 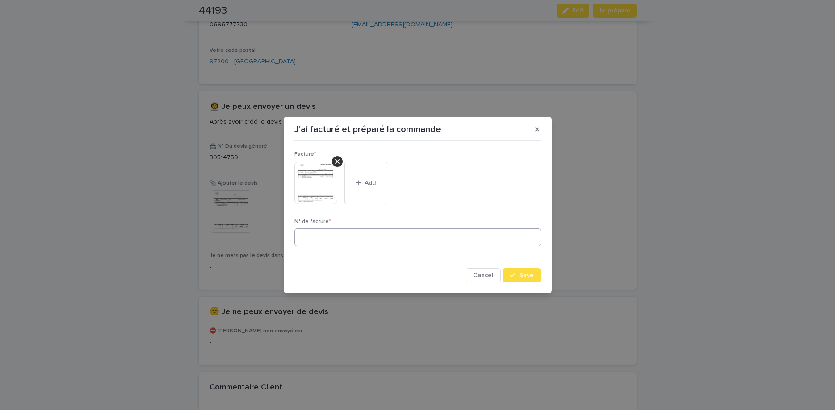 What do you see at coordinates (483, 276) in the screenshot?
I see `button: Cancel` at bounding box center [483, 276].